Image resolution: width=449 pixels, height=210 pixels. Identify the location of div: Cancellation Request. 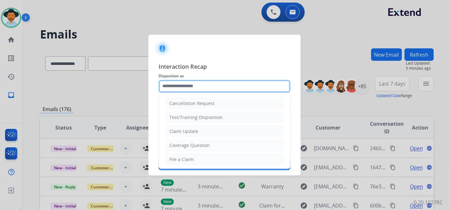
(192, 103).